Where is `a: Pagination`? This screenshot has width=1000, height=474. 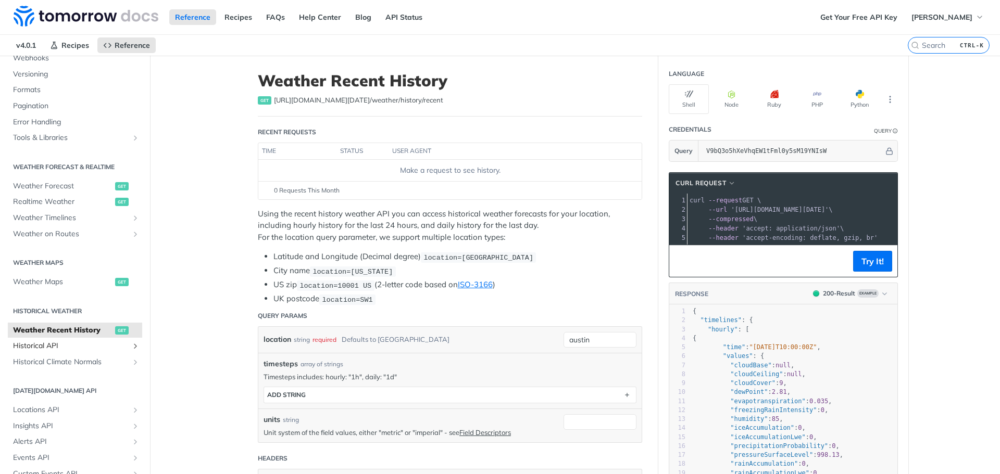
a: Pagination is located at coordinates (75, 106).